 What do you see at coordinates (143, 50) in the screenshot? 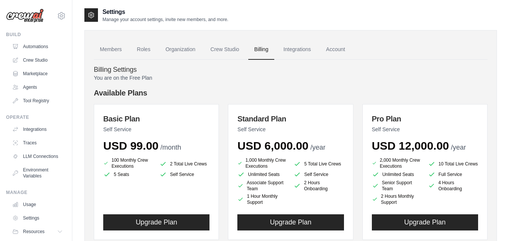
I see `a: Roles` at bounding box center [143, 50].